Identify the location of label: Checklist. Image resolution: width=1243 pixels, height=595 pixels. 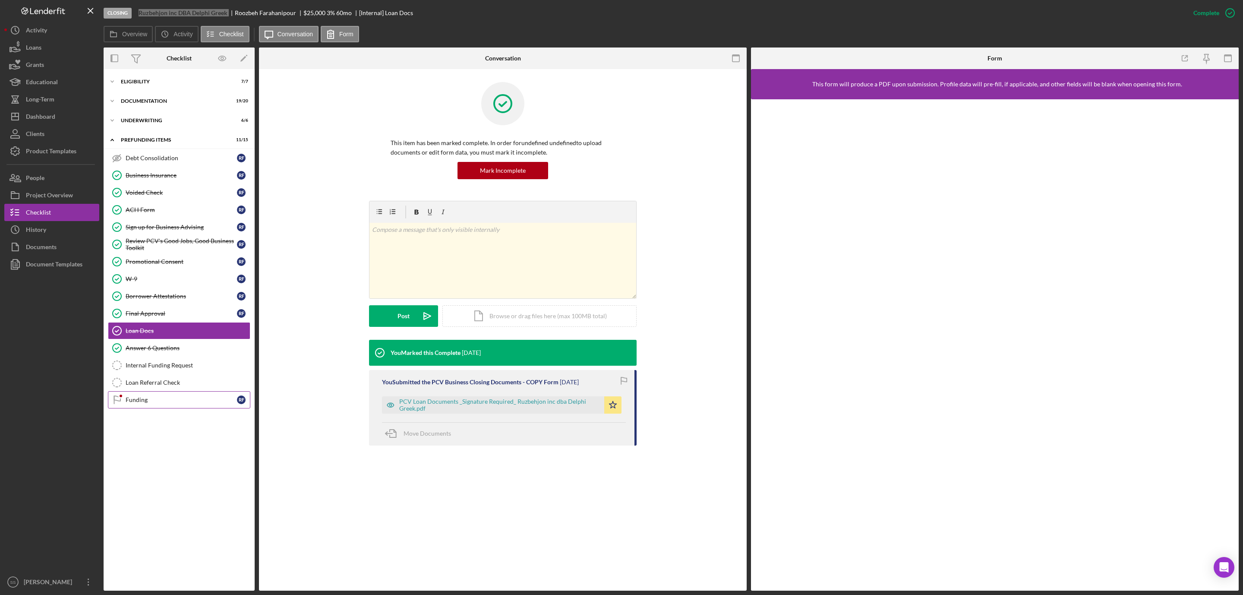
(231, 34).